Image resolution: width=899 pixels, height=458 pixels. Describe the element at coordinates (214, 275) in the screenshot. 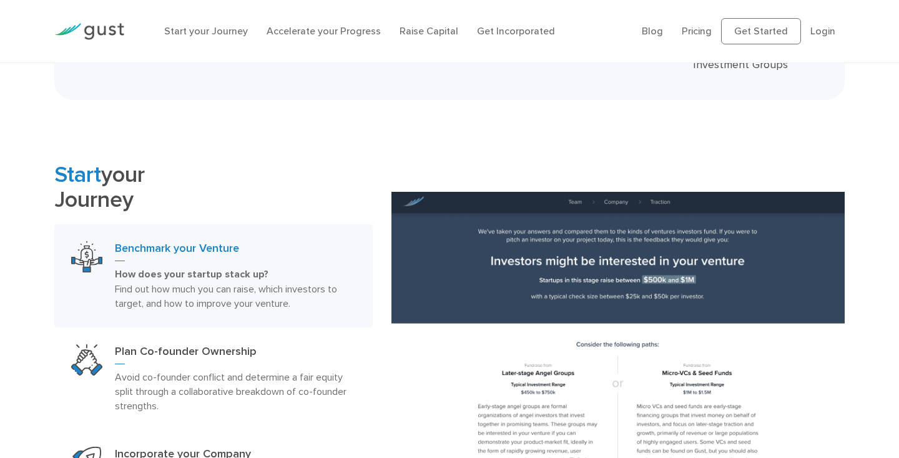

I see `a: Benchmark Your VentureBenchmark your VentureHow does your startup stack up? Find out how much you...` at that location.